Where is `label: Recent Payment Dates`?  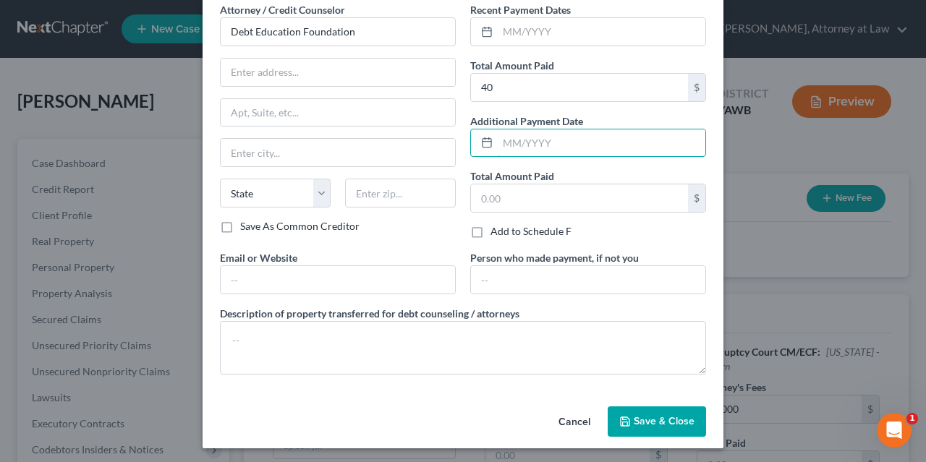
label: Recent Payment Dates is located at coordinates (520, 9).